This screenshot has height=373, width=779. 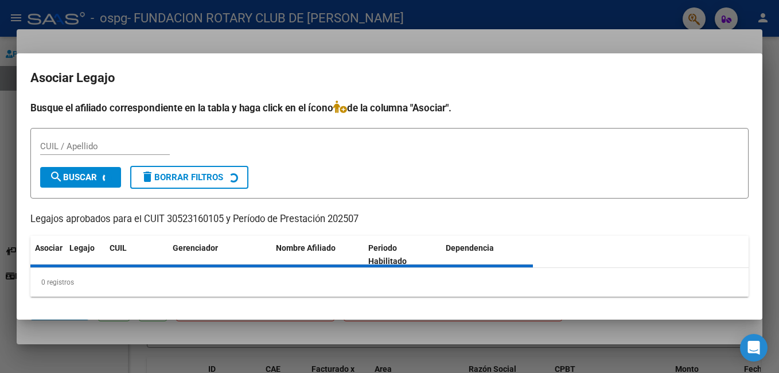 I want to click on datatable-header-cell: Nombre Afiliado, so click(x=317, y=255).